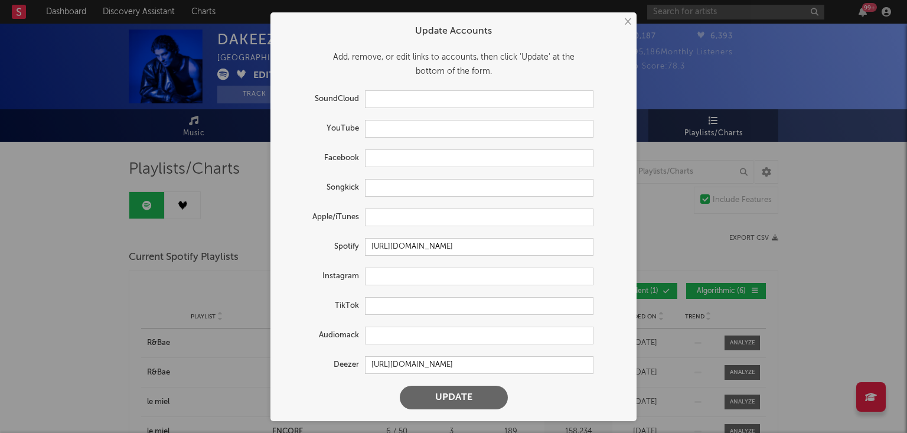  What do you see at coordinates (454, 398) in the screenshot?
I see `button: Update` at bounding box center [454, 398].